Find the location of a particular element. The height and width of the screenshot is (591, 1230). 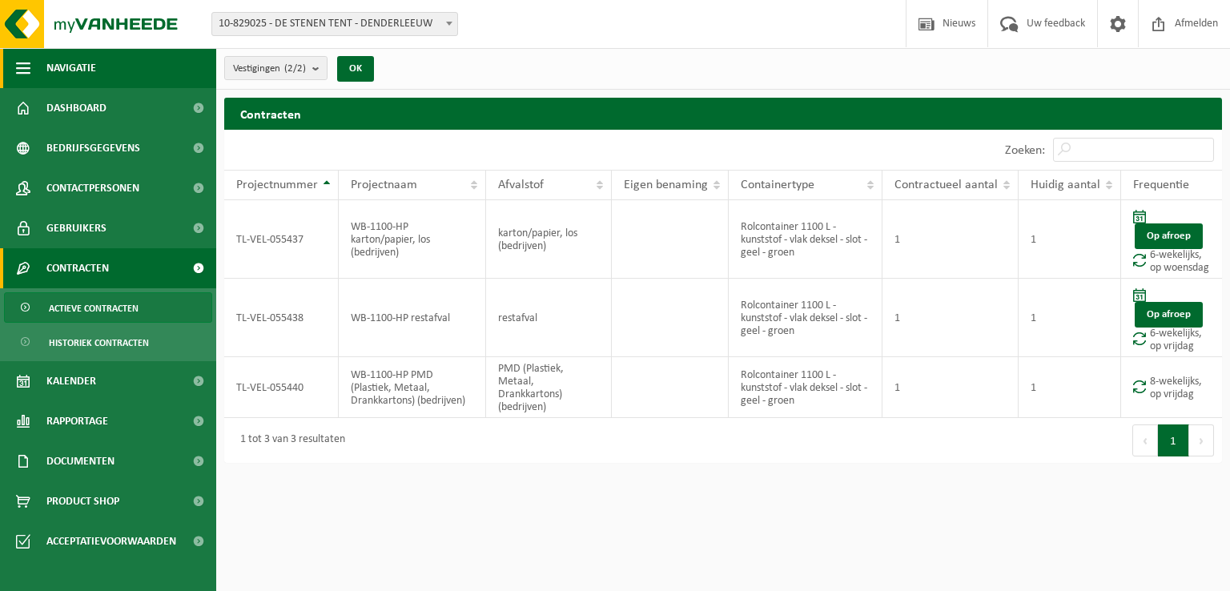

button: OK is located at coordinates (355, 69).